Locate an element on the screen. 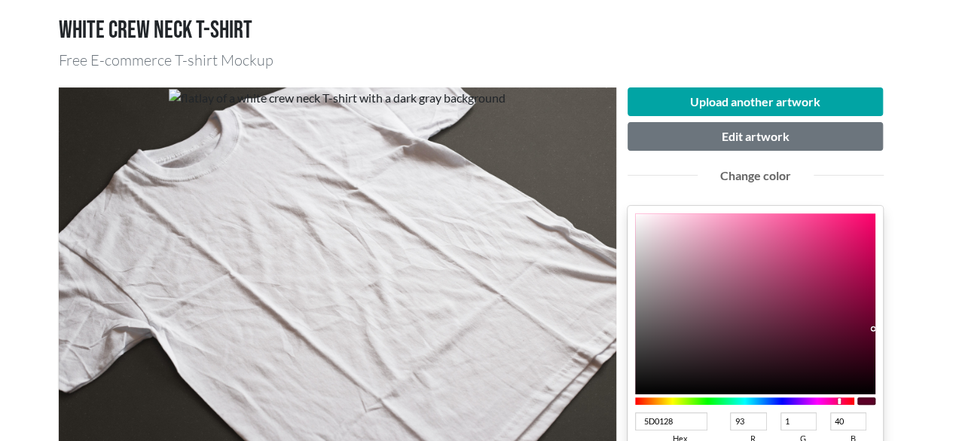 The width and height of the screenshot is (953, 441). div: Change color is located at coordinates (756, 176).